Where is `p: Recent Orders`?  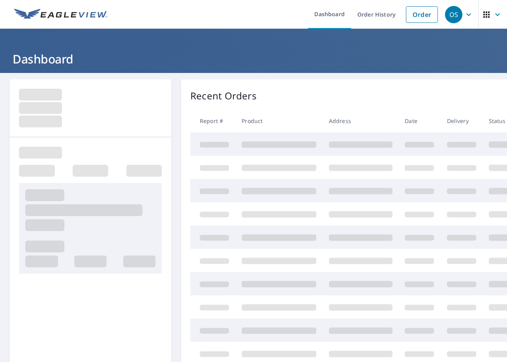 p: Recent Orders is located at coordinates (223, 96).